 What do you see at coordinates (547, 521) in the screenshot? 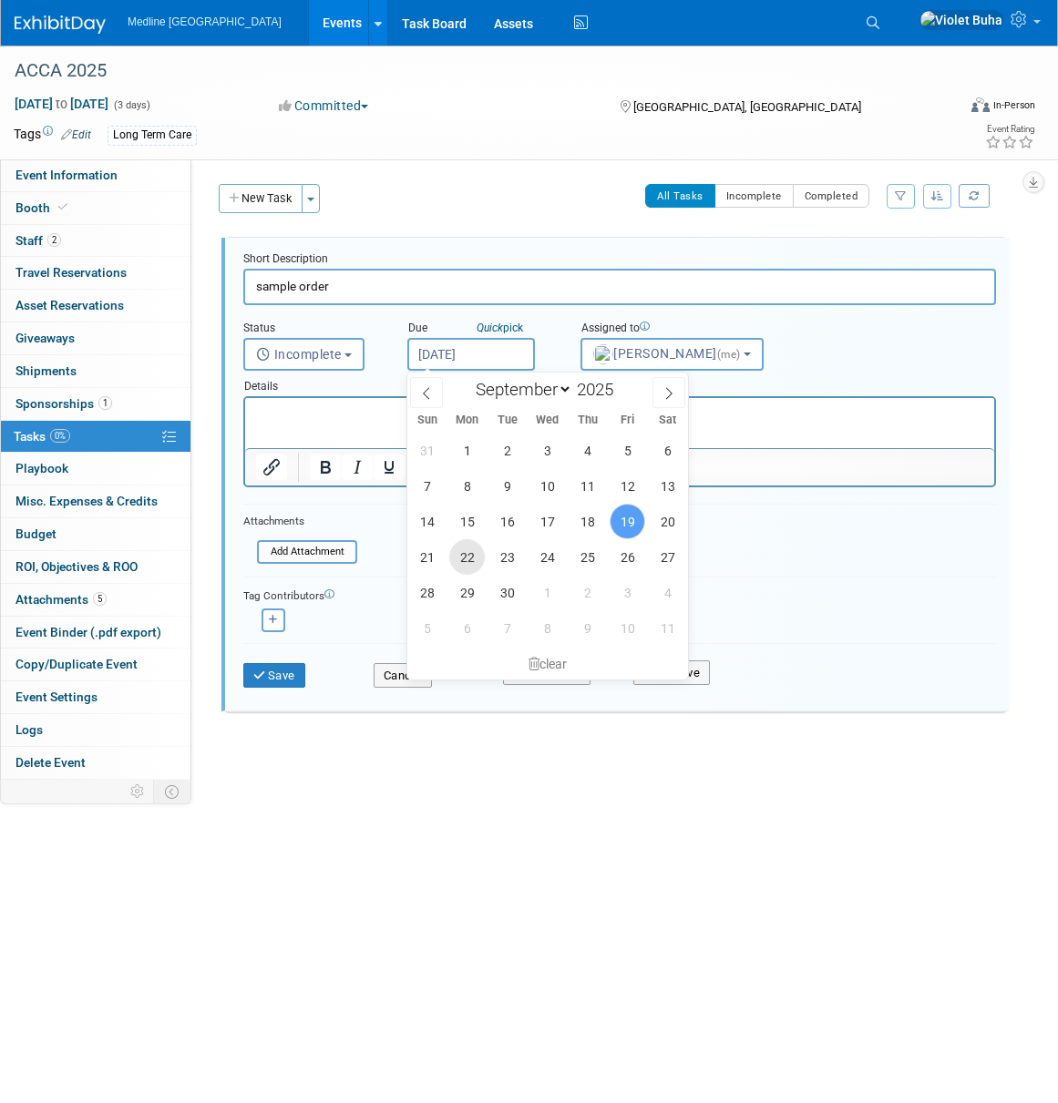
I see `span: September 17, 2025` at bounding box center [547, 521].